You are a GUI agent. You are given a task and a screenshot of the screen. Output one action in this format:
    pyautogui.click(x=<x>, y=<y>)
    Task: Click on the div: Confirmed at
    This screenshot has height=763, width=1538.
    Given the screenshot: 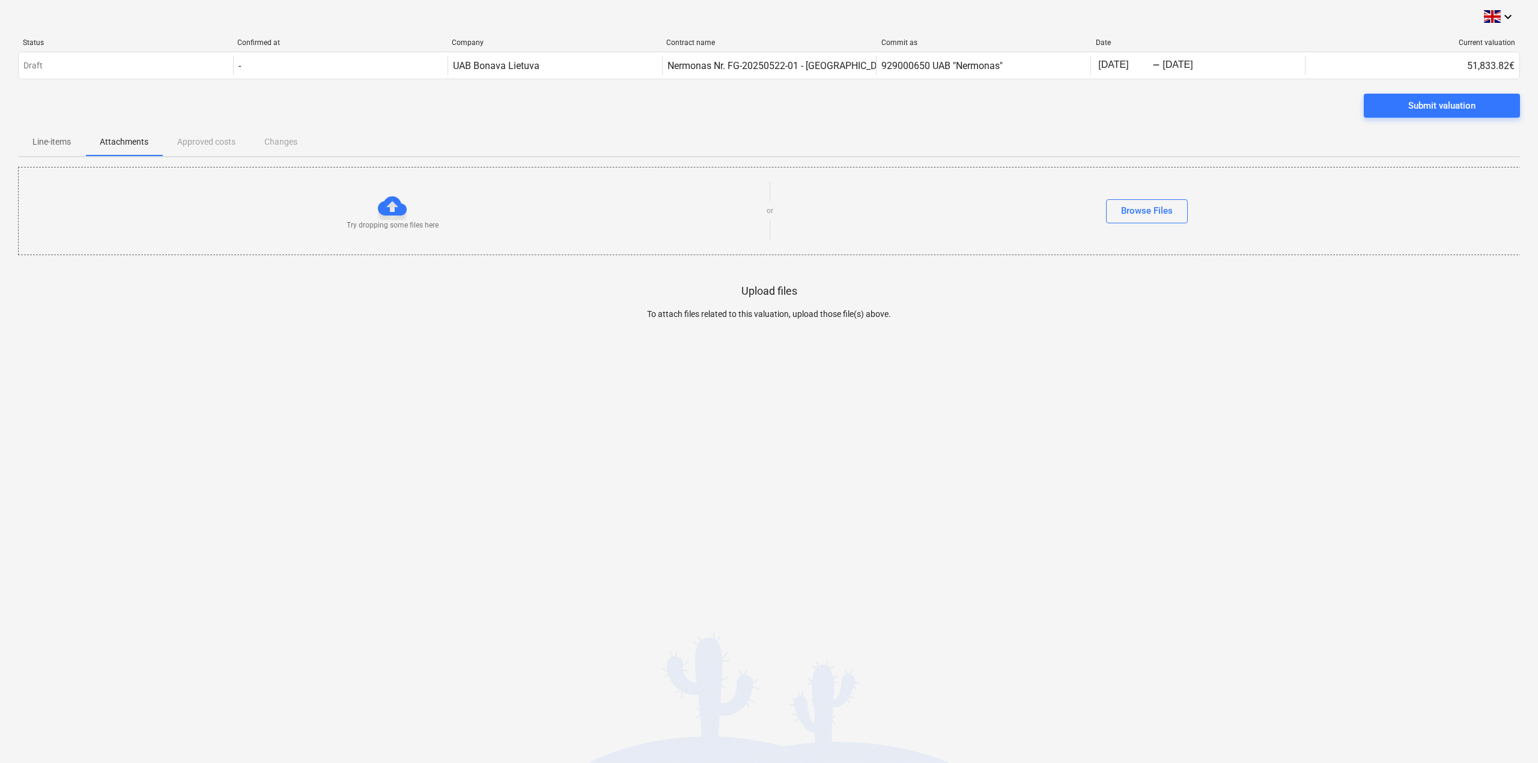 What is the action you would take?
    pyautogui.click(x=339, y=43)
    